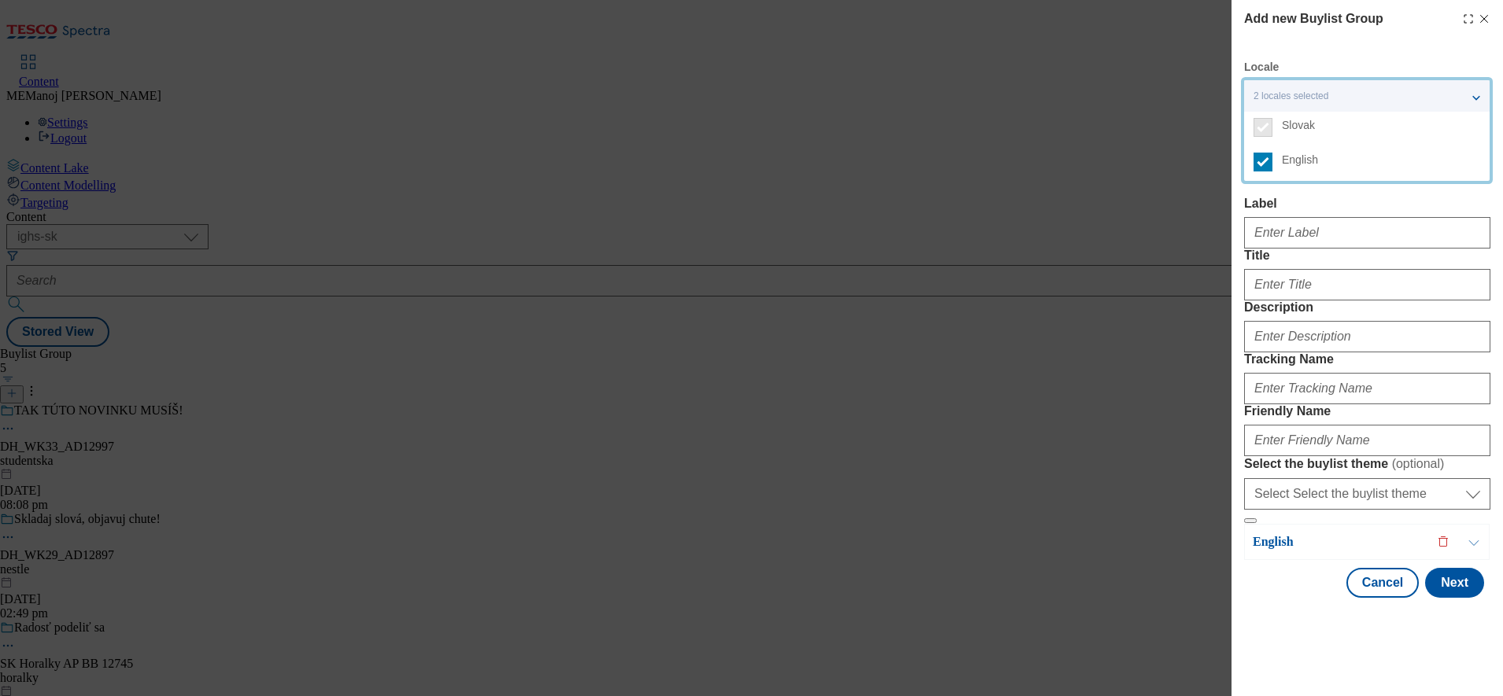 This screenshot has width=1503, height=696. Describe the element at coordinates (1382, 583) in the screenshot. I see `button: Cancel` at that location.